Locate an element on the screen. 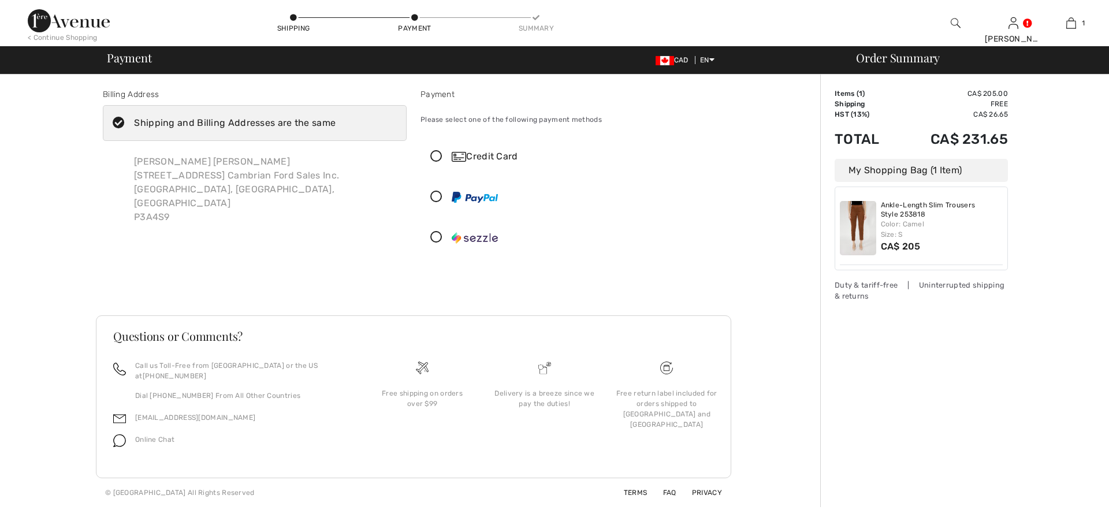 This screenshot has height=525, width=1109. img: search the website is located at coordinates (955, 23).